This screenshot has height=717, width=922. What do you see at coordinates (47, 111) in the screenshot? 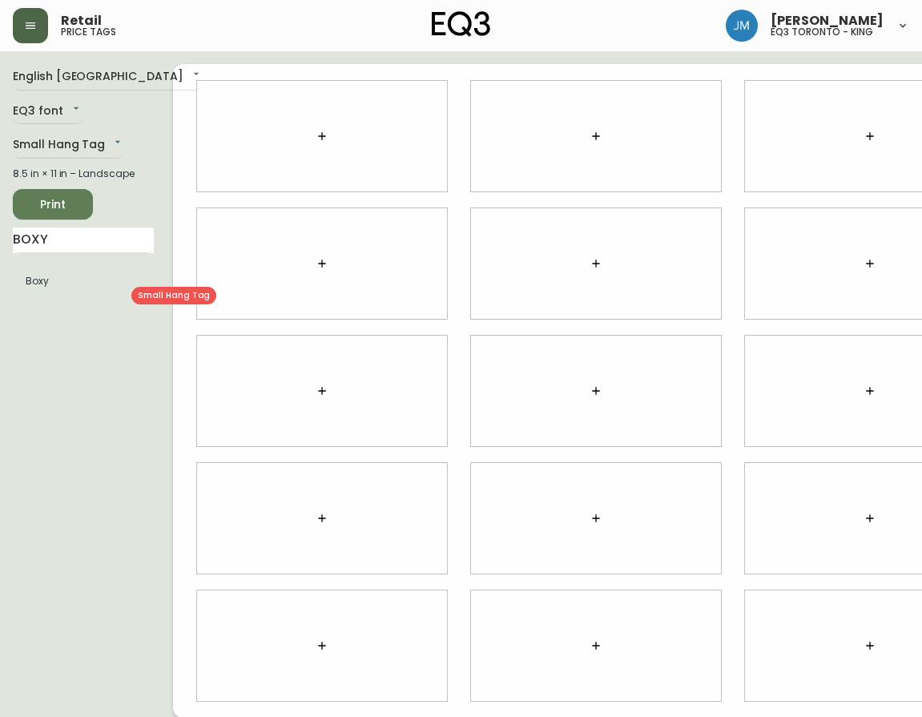
I see `div: EQ3 font` at bounding box center [47, 111].